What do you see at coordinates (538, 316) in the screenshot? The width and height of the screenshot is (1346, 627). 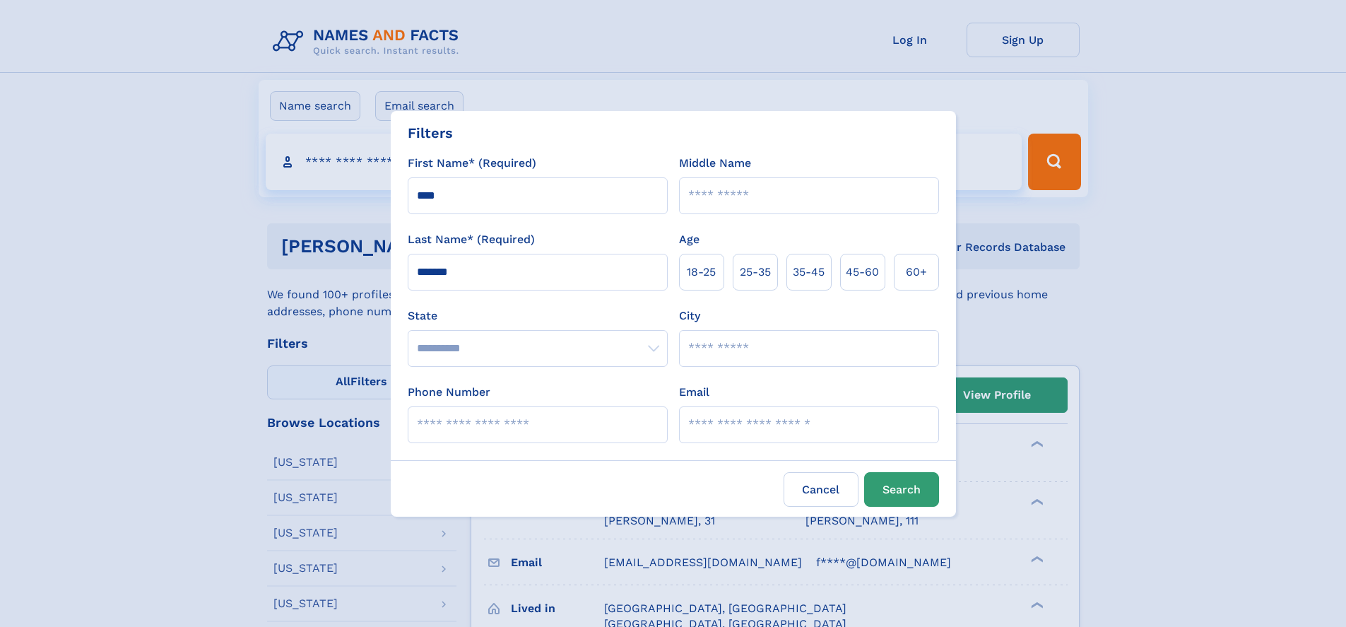 I see `label: State` at bounding box center [538, 316].